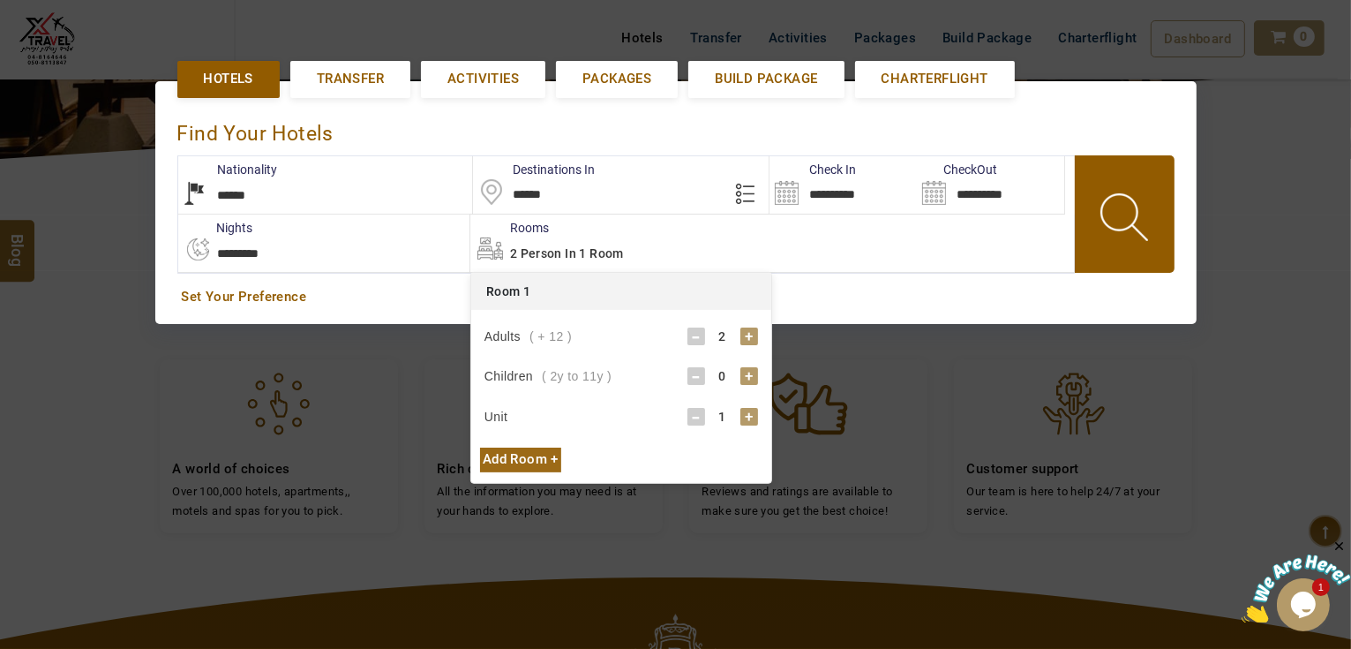  Describe the element at coordinates (500, 417) in the screenshot. I see `div: Unit` at that location.